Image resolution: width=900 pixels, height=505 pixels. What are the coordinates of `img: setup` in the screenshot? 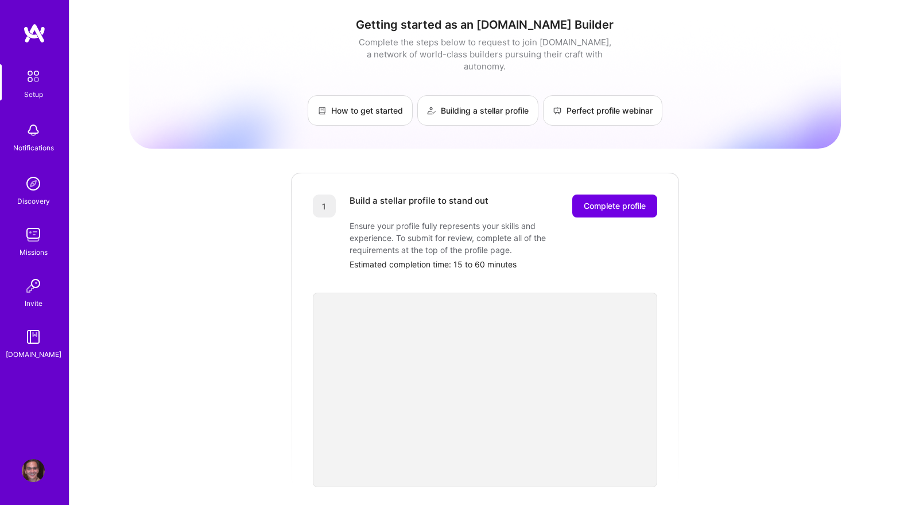 It's located at (33, 76).